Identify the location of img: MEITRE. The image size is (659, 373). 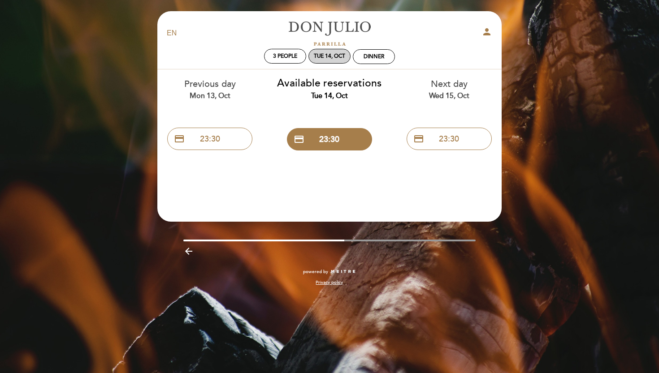
(343, 272).